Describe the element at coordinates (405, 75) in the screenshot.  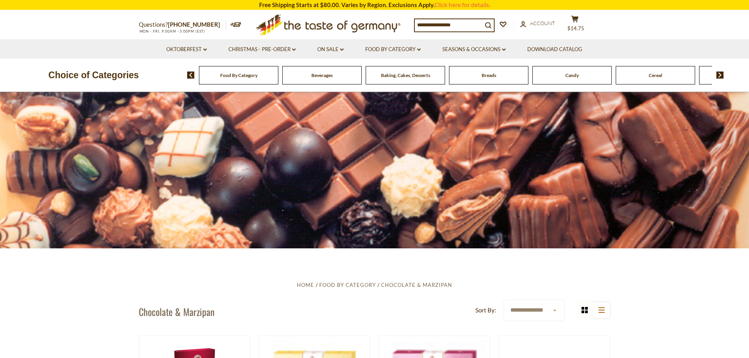
I see `span: Baking, Cakes, Desserts` at that location.